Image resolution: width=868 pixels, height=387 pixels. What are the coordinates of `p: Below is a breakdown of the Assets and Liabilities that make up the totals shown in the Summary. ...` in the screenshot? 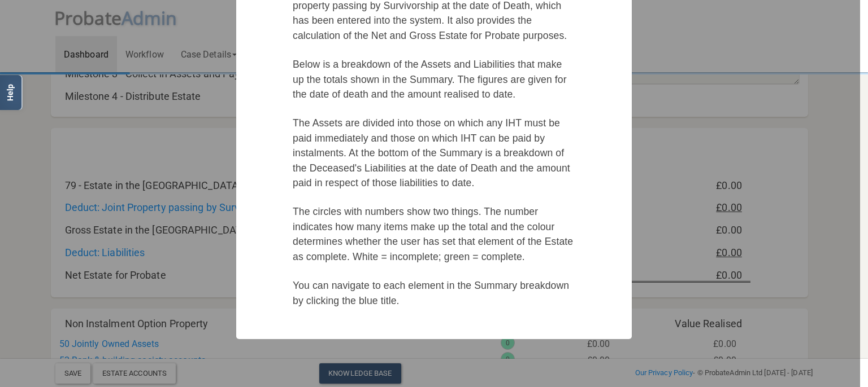 It's located at (434, 79).